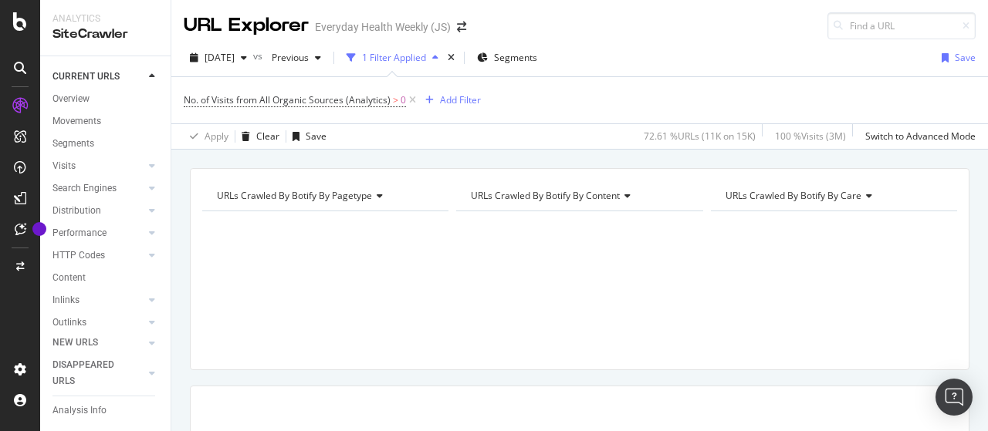  What do you see at coordinates (71, 99) in the screenshot?
I see `div: Overview` at bounding box center [71, 99].